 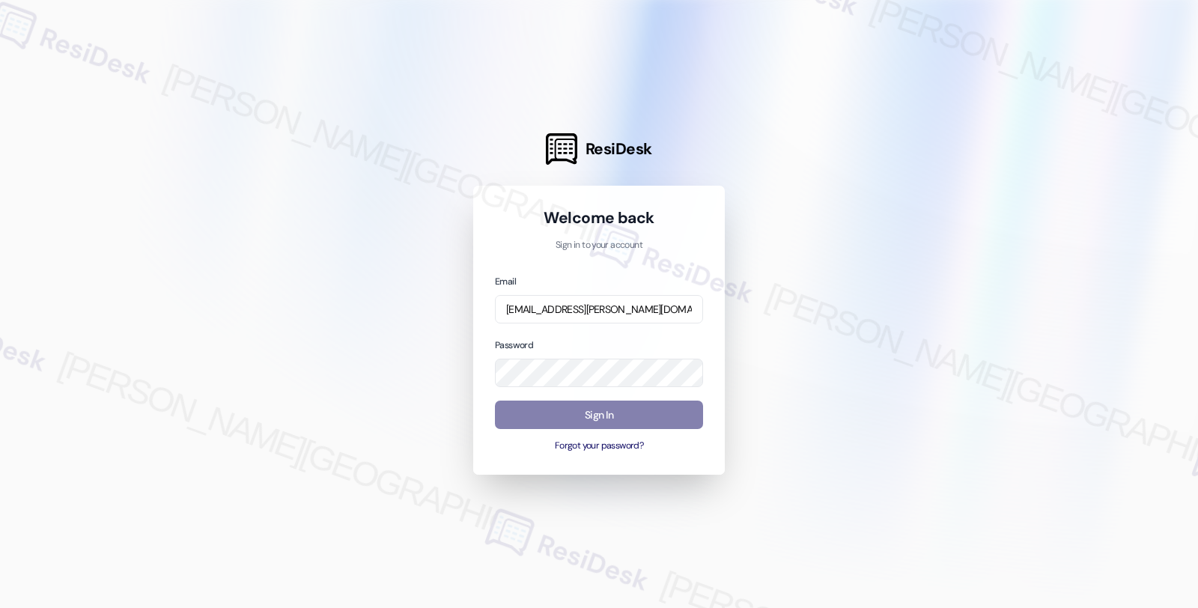 What do you see at coordinates (599, 446) in the screenshot?
I see `button: Forgot your password?` at bounding box center [599, 446].